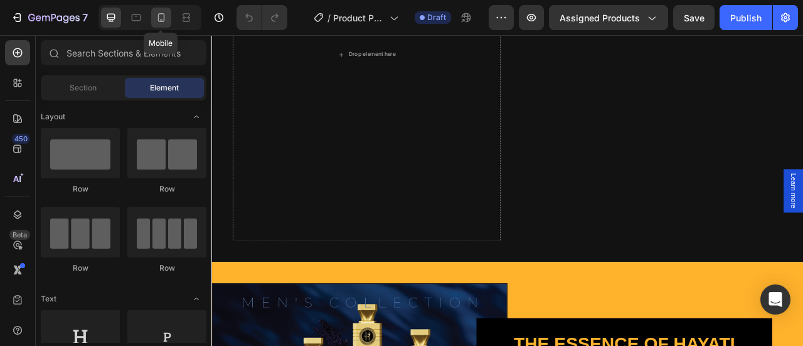 The width and height of the screenshot is (803, 346). I want to click on span: Save, so click(694, 18).